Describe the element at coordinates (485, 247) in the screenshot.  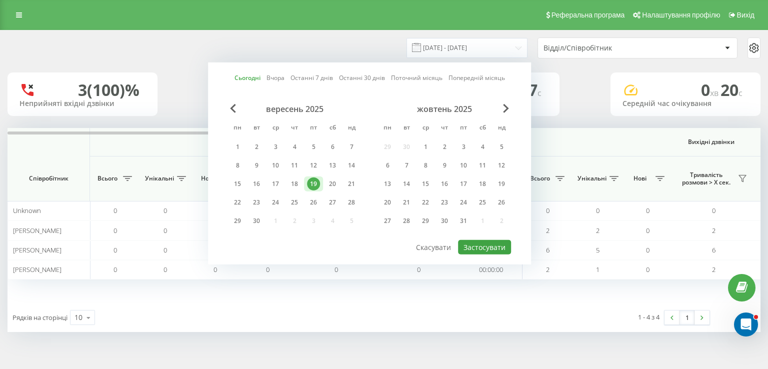
I see `button: Застосувати` at that location.